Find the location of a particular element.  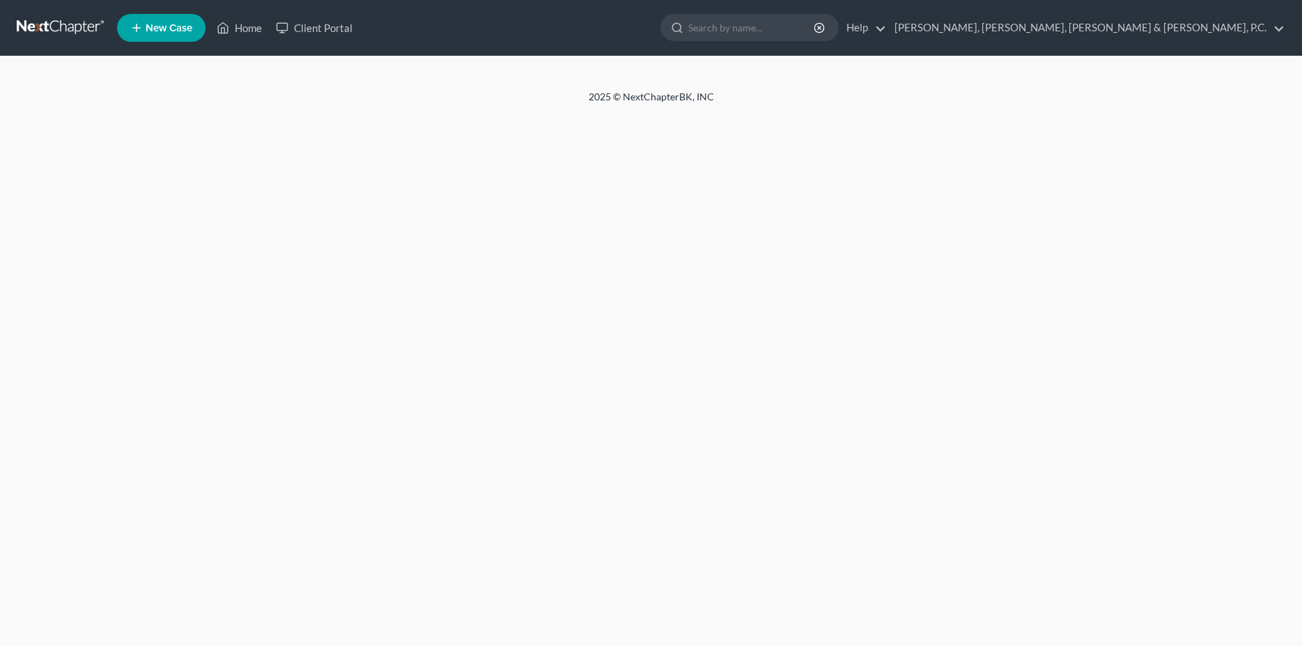

a: Help is located at coordinates (862, 28).